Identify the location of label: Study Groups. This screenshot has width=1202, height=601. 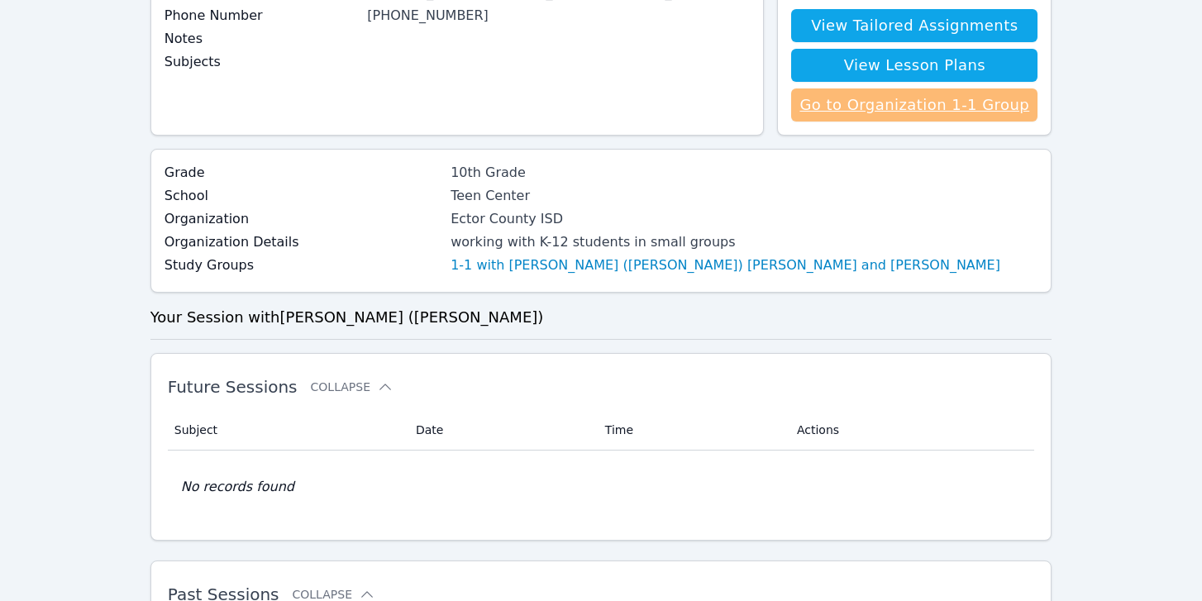
(303, 265).